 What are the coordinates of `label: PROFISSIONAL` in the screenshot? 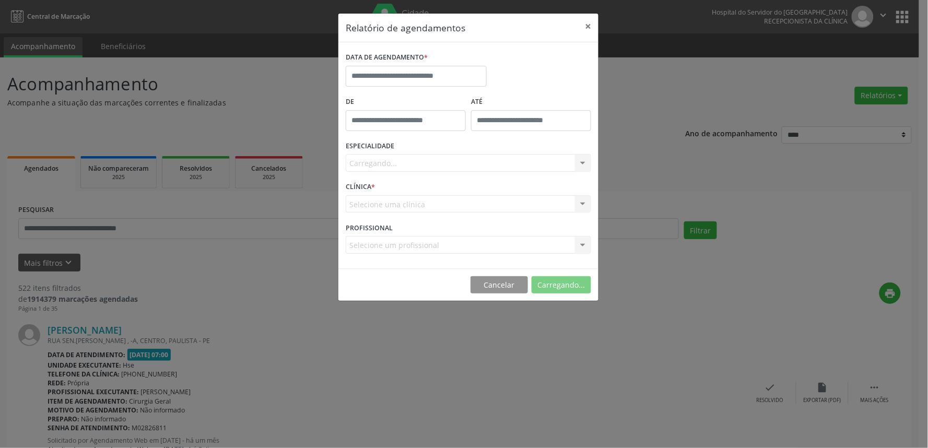 It's located at (369, 228).